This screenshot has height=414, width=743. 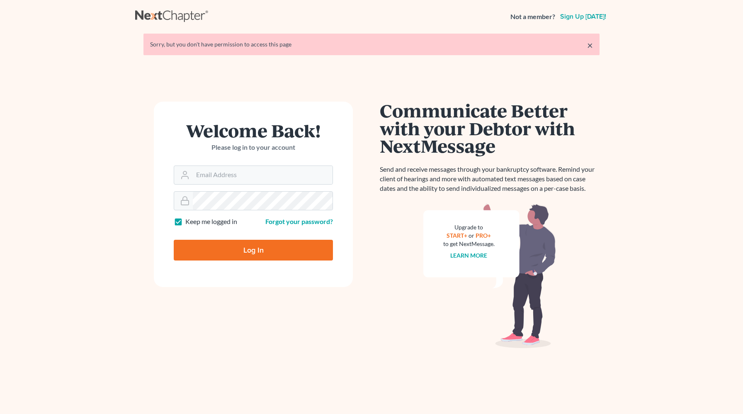 I want to click on div: Upgrade to, so click(x=469, y=227).